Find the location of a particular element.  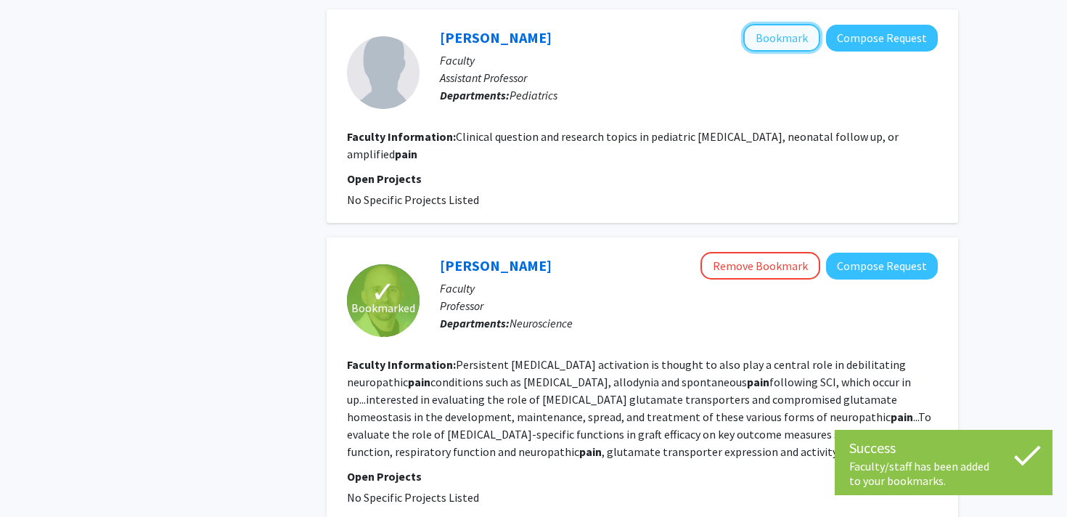

p: Assistant Professor is located at coordinates (689, 78).